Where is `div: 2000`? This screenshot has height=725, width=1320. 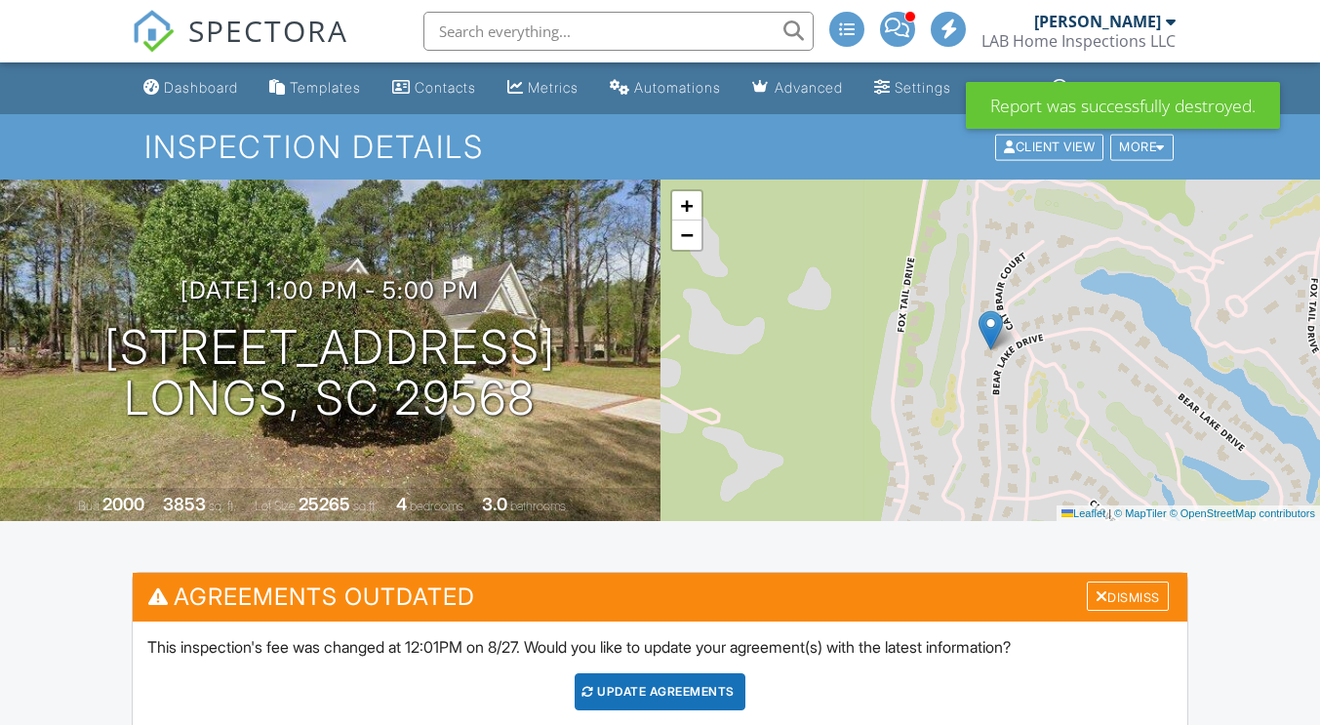 div: 2000 is located at coordinates (123, 503).